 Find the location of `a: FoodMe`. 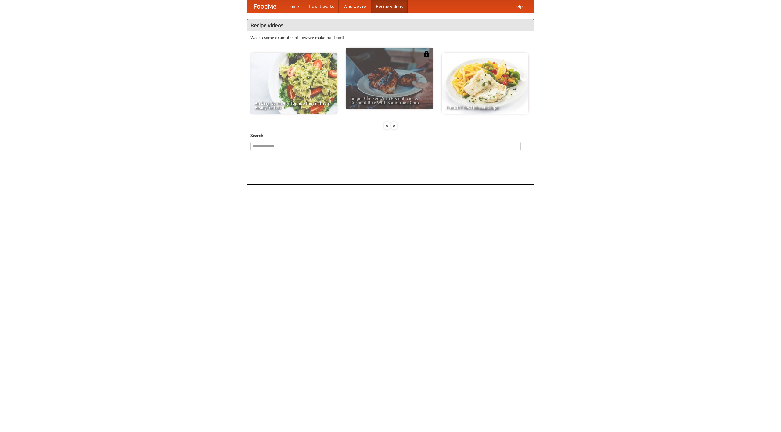

a: FoodMe is located at coordinates (265, 6).